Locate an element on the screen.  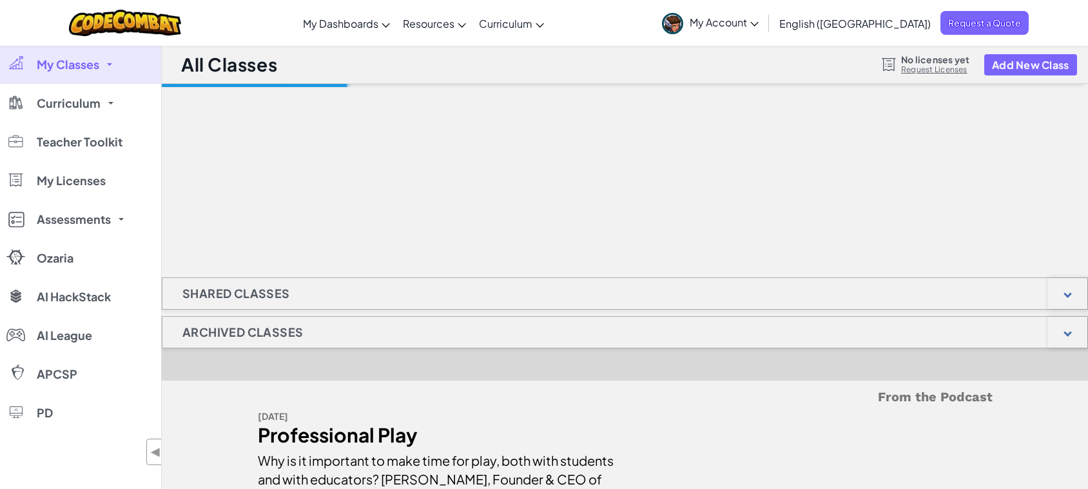
a: Request a Quote is located at coordinates (984, 23).